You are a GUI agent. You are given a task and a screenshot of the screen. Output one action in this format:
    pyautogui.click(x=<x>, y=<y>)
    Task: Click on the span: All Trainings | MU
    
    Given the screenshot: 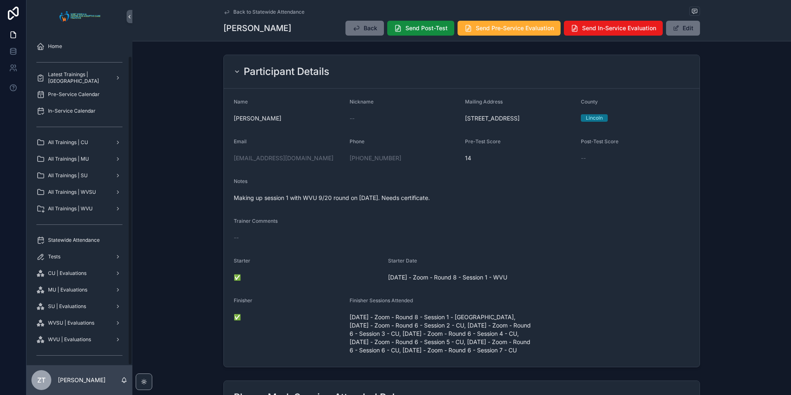 What is the action you would take?
    pyautogui.click(x=68, y=159)
    